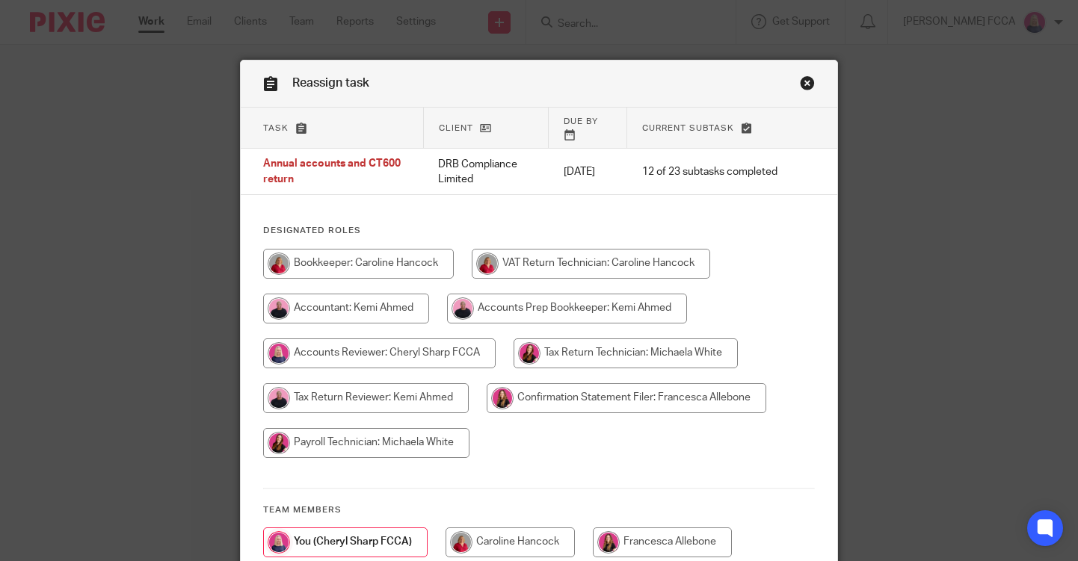  I want to click on p: DRB Compliance Limited, so click(486, 172).